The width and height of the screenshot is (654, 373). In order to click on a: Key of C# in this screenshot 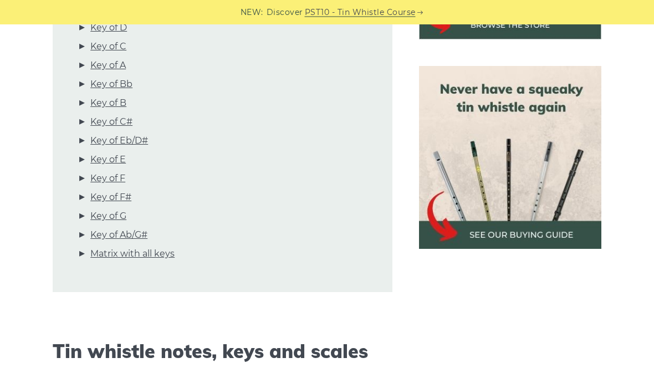, I will do `click(111, 123)`.